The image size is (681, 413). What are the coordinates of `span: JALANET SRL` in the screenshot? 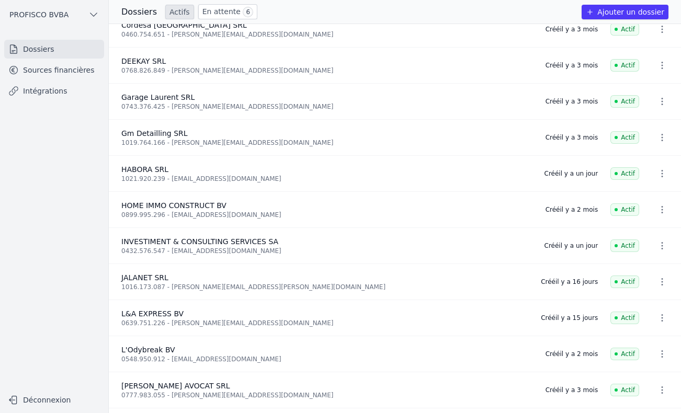 It's located at (145, 278).